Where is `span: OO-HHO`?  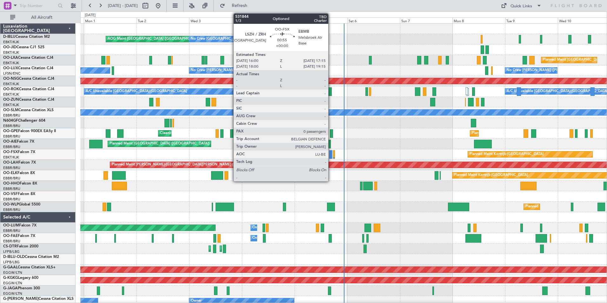 span: OO-HHO is located at coordinates (11, 184).